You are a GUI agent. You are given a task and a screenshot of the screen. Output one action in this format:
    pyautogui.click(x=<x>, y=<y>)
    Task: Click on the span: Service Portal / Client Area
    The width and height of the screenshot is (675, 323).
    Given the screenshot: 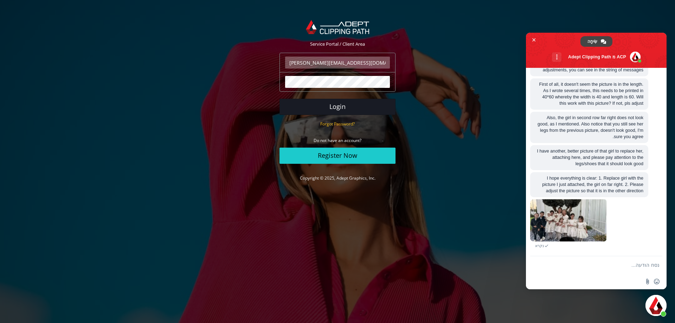 What is the action you would take?
    pyautogui.click(x=337, y=44)
    